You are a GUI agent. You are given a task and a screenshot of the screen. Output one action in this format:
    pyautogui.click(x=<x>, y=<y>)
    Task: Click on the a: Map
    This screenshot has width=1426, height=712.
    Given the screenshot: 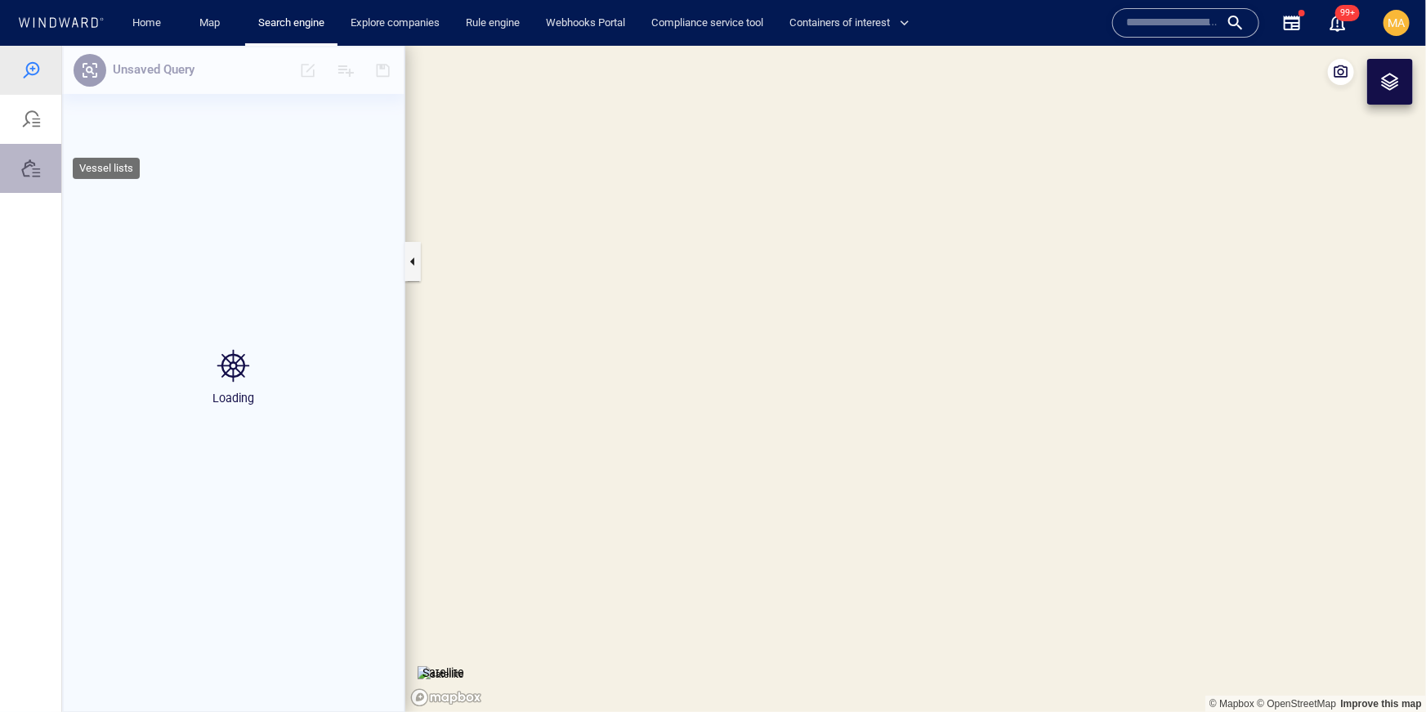 What is the action you would take?
    pyautogui.click(x=212, y=23)
    